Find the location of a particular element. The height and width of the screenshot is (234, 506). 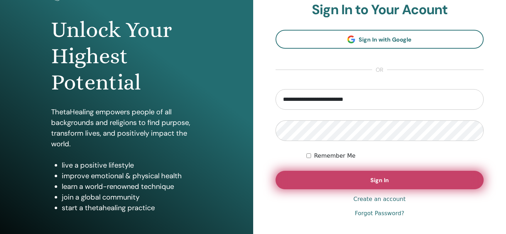

span: Sign In with Google is located at coordinates (385, 39).